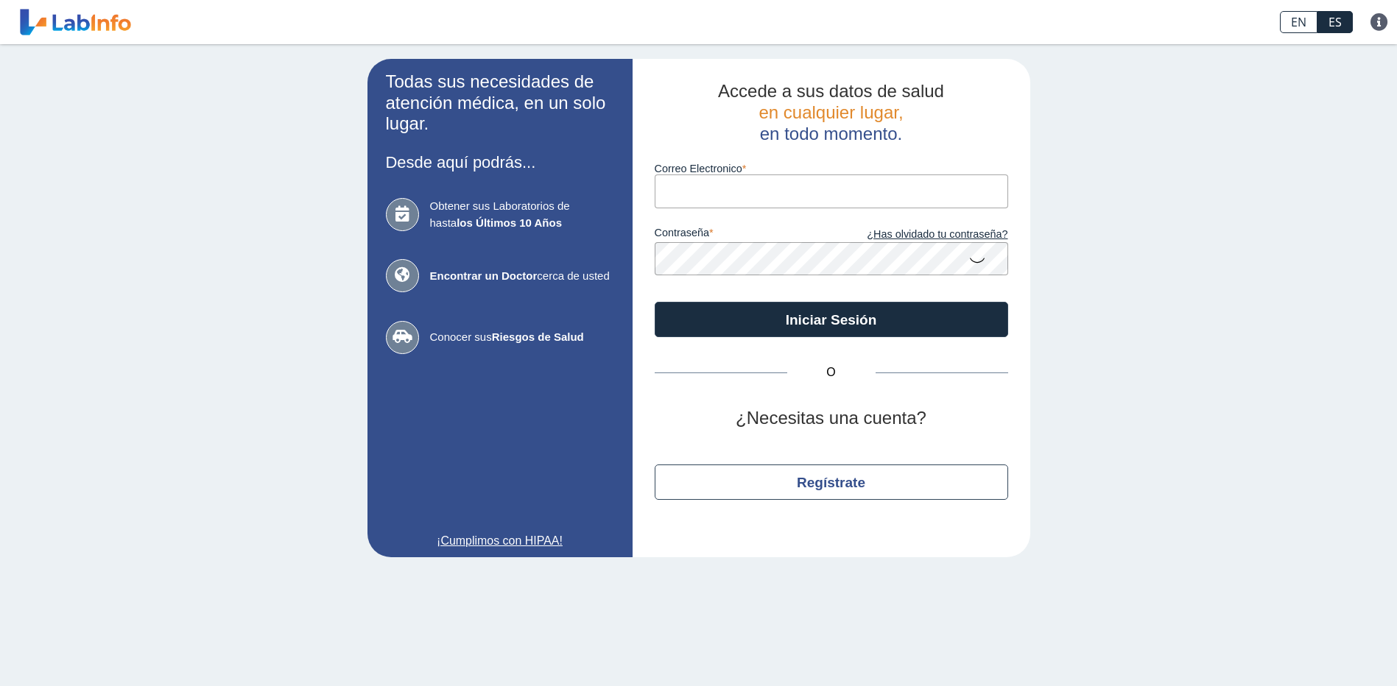 This screenshot has width=1397, height=686. I want to click on button: Iniciar Sesión, so click(831, 320).